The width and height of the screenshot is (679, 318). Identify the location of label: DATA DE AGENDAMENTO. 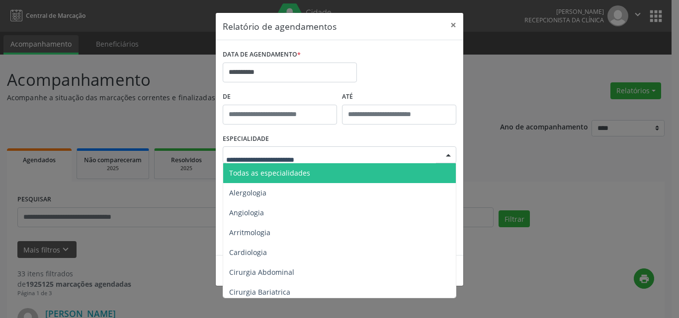
(261, 55).